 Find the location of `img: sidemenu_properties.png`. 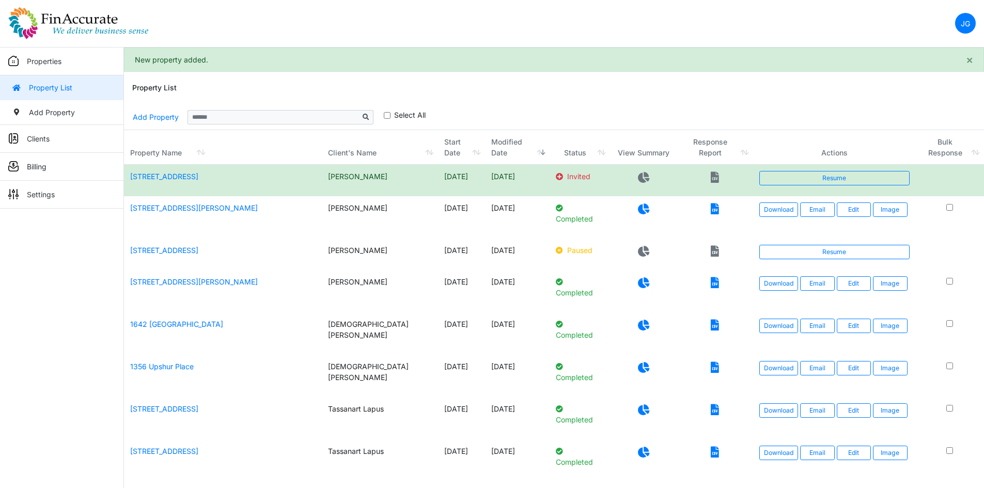

img: sidemenu_properties.png is located at coordinates (13, 61).